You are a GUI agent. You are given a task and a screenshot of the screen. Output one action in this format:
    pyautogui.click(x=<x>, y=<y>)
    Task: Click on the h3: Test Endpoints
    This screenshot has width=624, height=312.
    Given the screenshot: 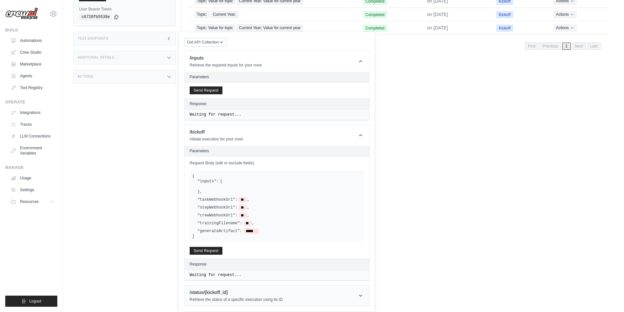 What is the action you would take?
    pyautogui.click(x=93, y=39)
    